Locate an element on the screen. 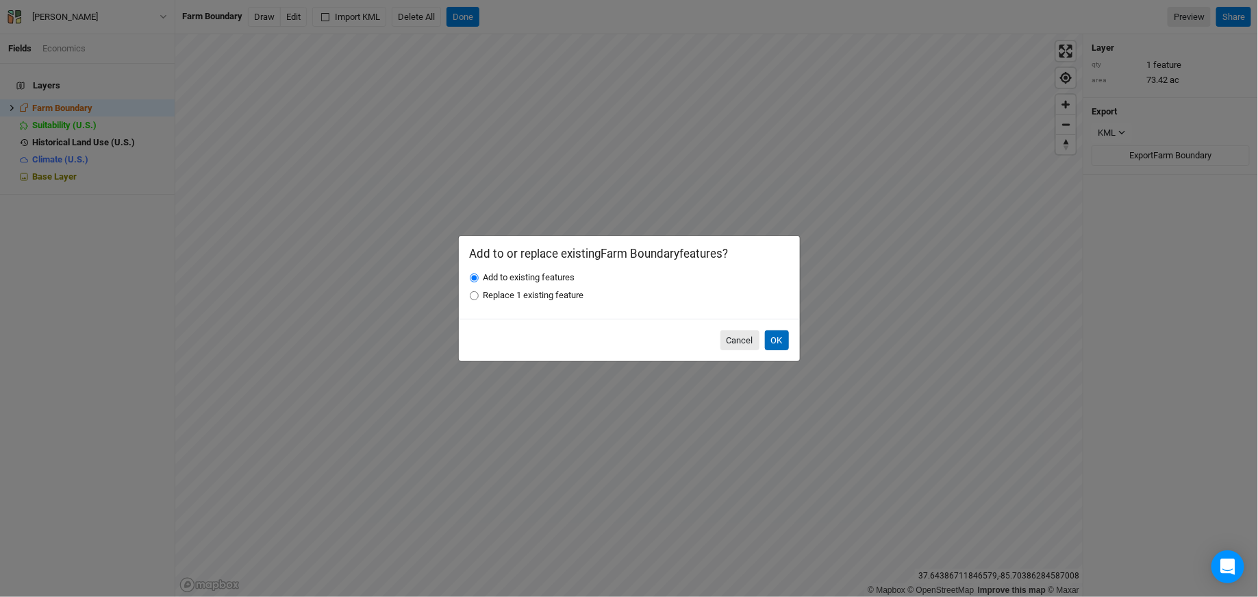  label: Add to existing features is located at coordinates (529, 277).